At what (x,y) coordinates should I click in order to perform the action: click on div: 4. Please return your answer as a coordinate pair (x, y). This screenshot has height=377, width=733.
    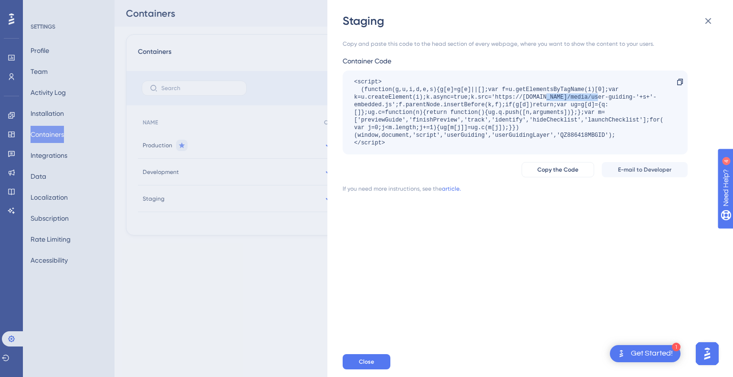
    Looking at the image, I should click on (68, 9).